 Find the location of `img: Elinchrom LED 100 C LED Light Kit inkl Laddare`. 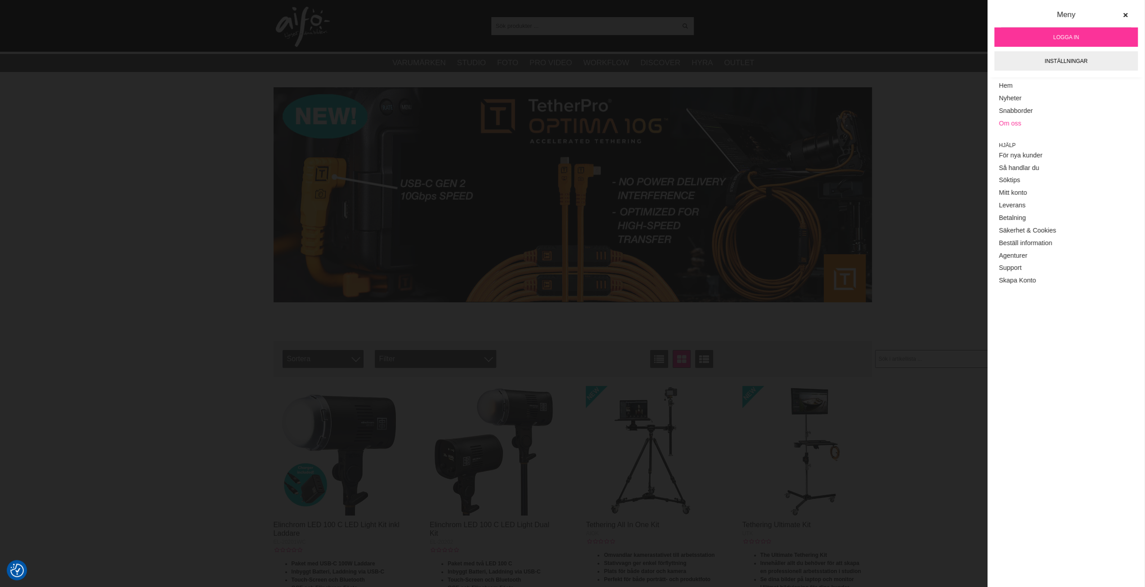

img: Elinchrom LED 100 C LED Light Kit inkl Laddare is located at coordinates (338, 451).